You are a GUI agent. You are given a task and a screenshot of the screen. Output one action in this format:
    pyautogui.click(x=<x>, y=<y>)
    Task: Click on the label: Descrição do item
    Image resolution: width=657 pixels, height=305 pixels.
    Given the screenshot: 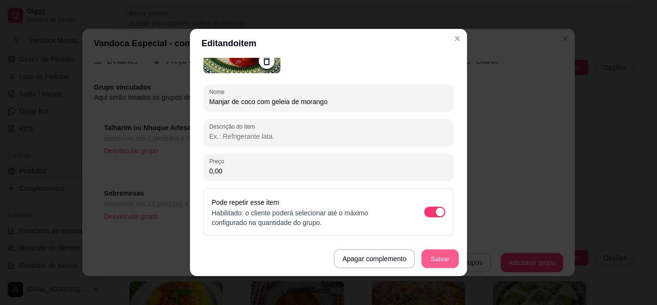 What is the action you would take?
    pyautogui.click(x=234, y=126)
    